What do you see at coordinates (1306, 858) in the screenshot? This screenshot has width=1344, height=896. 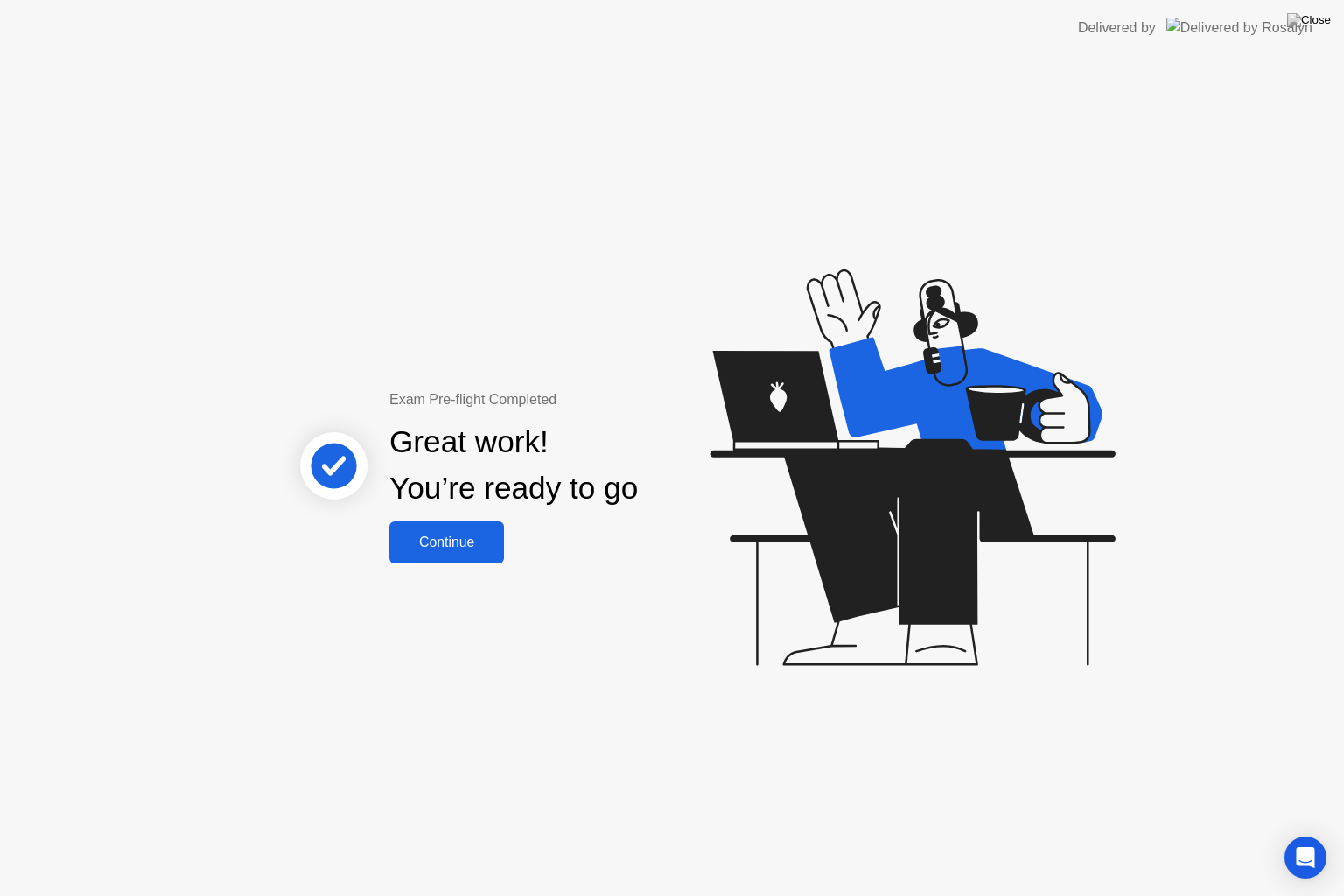 I see `div: Open Intercom Messenger` at bounding box center [1306, 858].